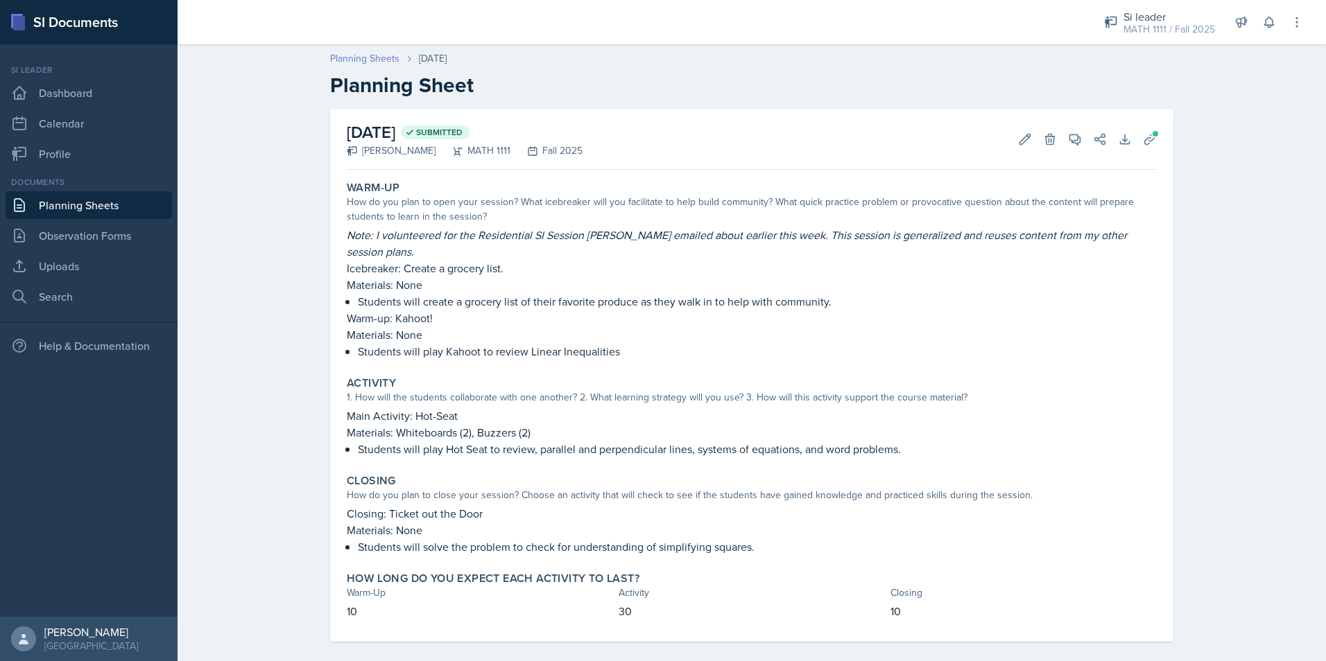 This screenshot has height=661, width=1326. What do you see at coordinates (371, 481) in the screenshot?
I see `label: Closing` at bounding box center [371, 481].